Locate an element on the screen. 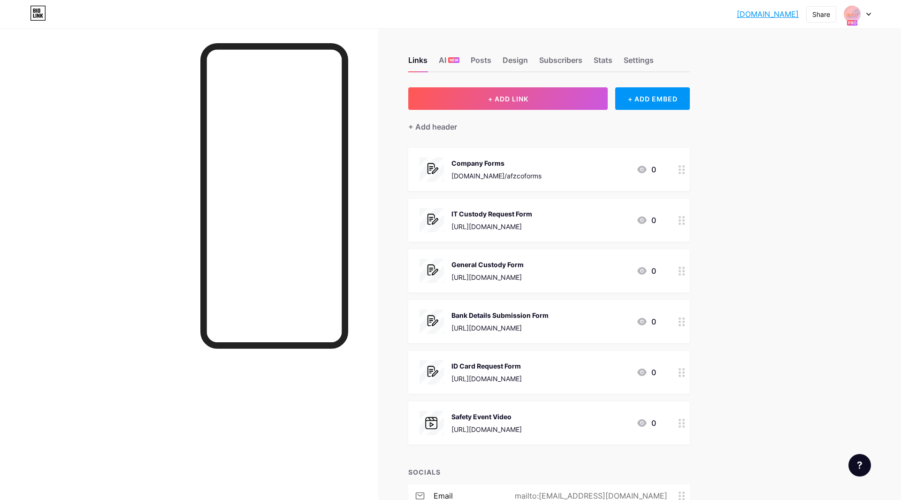 This screenshot has width=901, height=500. img: Safety Event Video is located at coordinates (432, 423).